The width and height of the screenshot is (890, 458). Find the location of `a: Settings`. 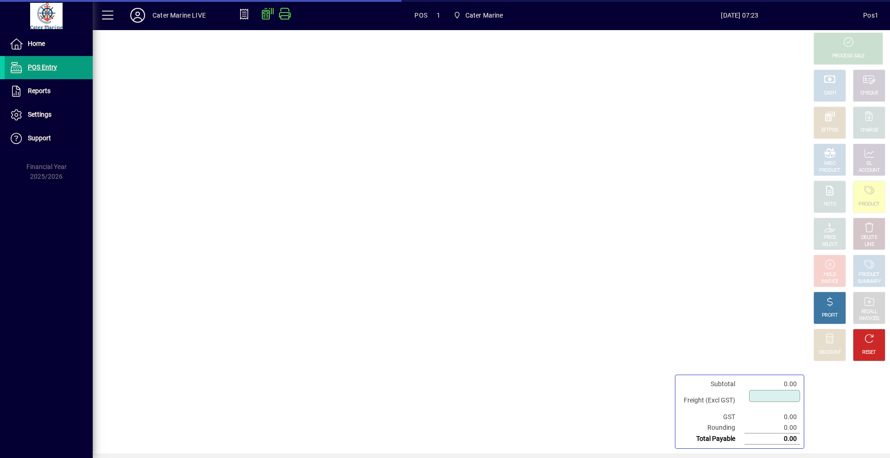

a: Settings is located at coordinates (49, 115).